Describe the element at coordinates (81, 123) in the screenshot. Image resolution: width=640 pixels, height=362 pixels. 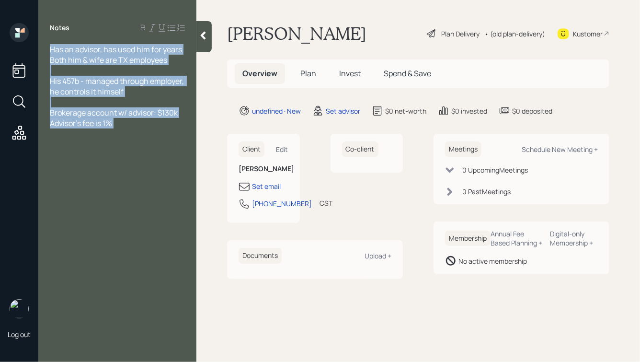
I see `span: Advisor's fee is 1%` at that location.